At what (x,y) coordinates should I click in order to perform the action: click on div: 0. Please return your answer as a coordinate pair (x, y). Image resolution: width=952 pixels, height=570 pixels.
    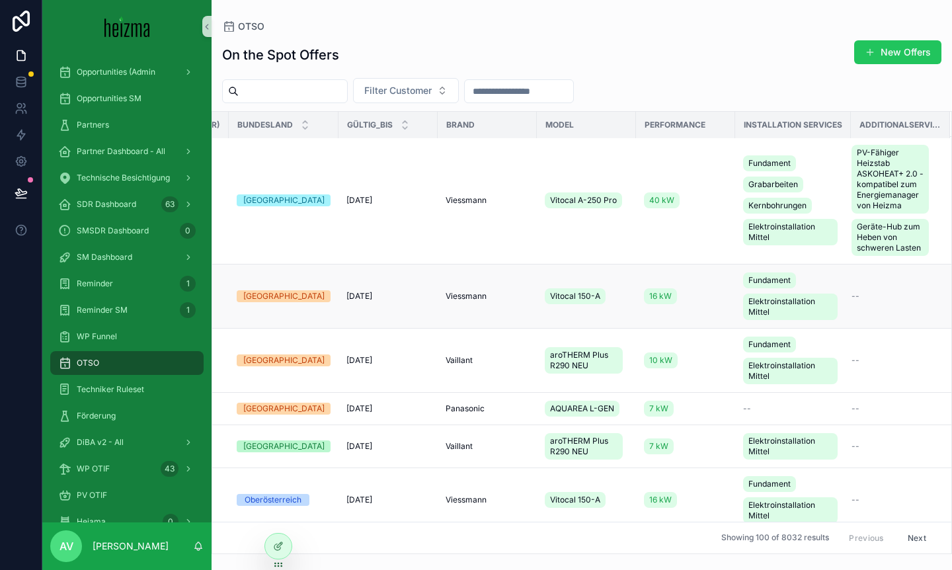
    Looking at the image, I should click on (188, 231).